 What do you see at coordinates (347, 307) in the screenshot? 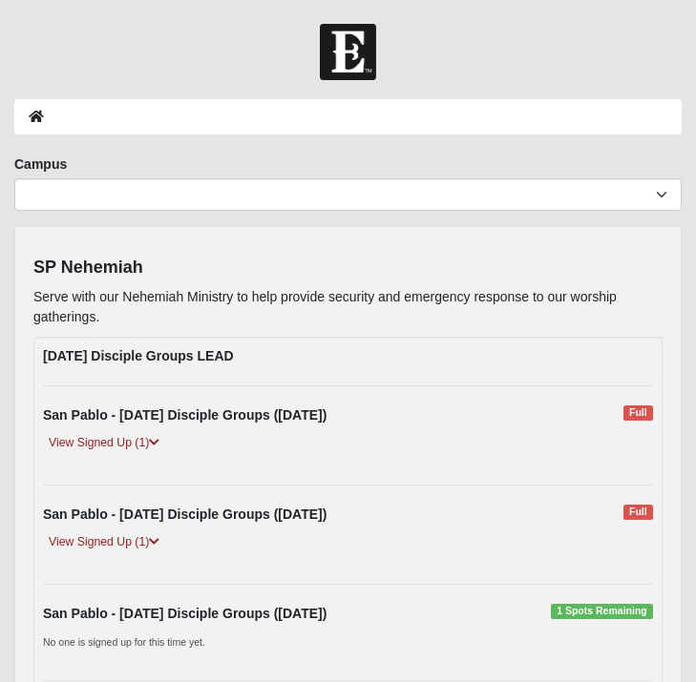
I see `p: Serve with our Nehemiah Ministry to help provide security and emergency response to our worship g...` at bounding box center [347, 307].